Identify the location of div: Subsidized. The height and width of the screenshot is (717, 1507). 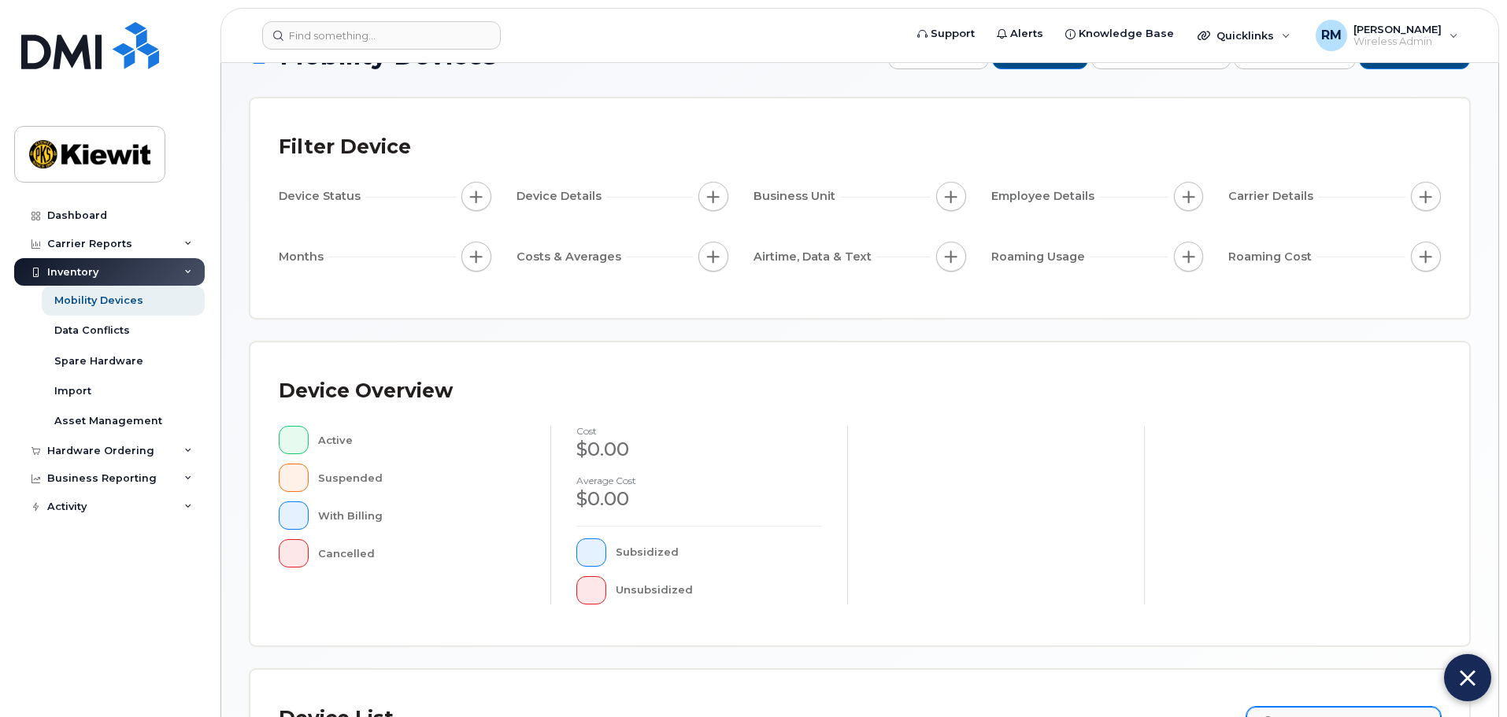
(719, 553).